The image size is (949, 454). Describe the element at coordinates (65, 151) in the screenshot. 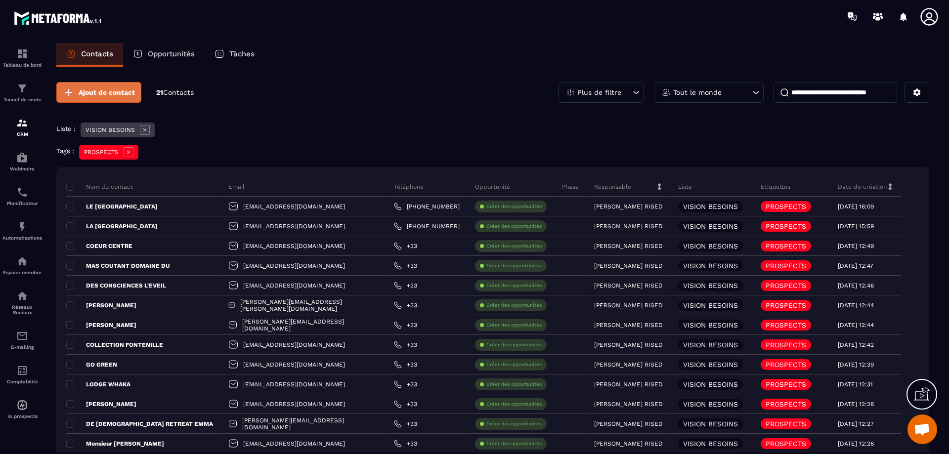

I see `p: Tags :` at that location.